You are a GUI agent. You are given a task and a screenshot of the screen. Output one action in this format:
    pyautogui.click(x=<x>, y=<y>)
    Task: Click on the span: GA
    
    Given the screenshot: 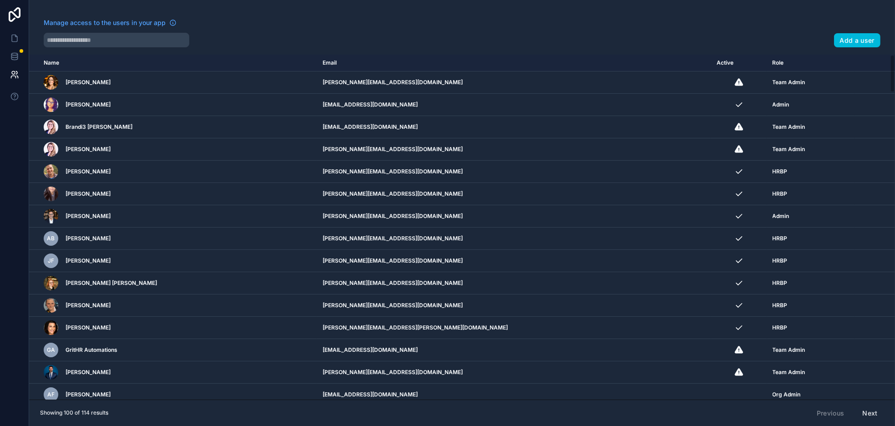 What is the action you would take?
    pyautogui.click(x=51, y=350)
    